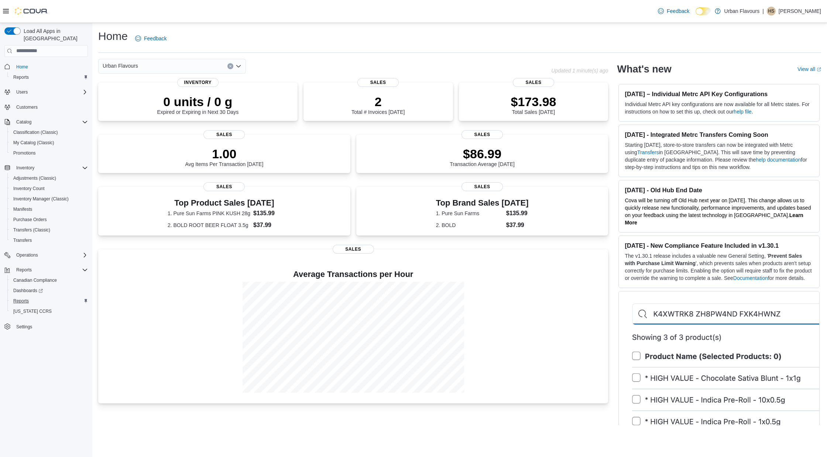 The image size is (827, 457). I want to click on a: Purchase Orders, so click(30, 219).